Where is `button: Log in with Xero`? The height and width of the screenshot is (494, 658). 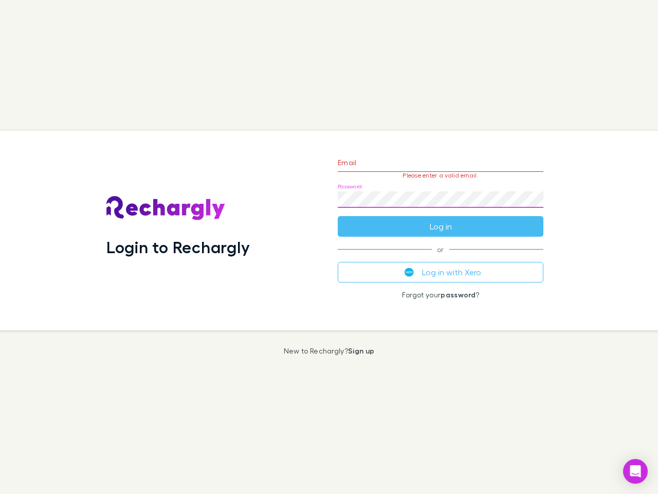
button: Log in with Xero is located at coordinates (441, 272).